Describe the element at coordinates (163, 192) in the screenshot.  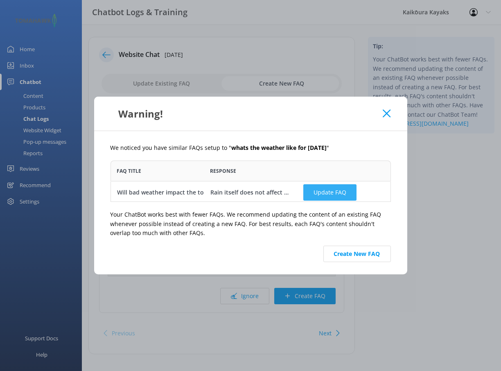
I see `div: Will bad weather impact the tour` at that location.